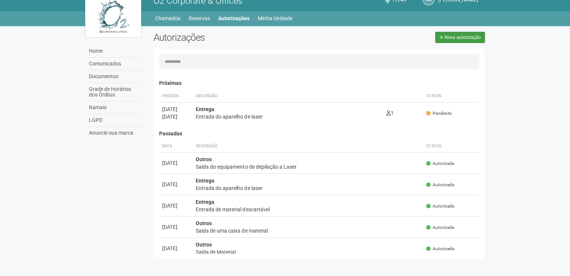 The image size is (570, 276). Describe the element at coordinates (176, 146) in the screenshot. I see `th: Data` at that location.